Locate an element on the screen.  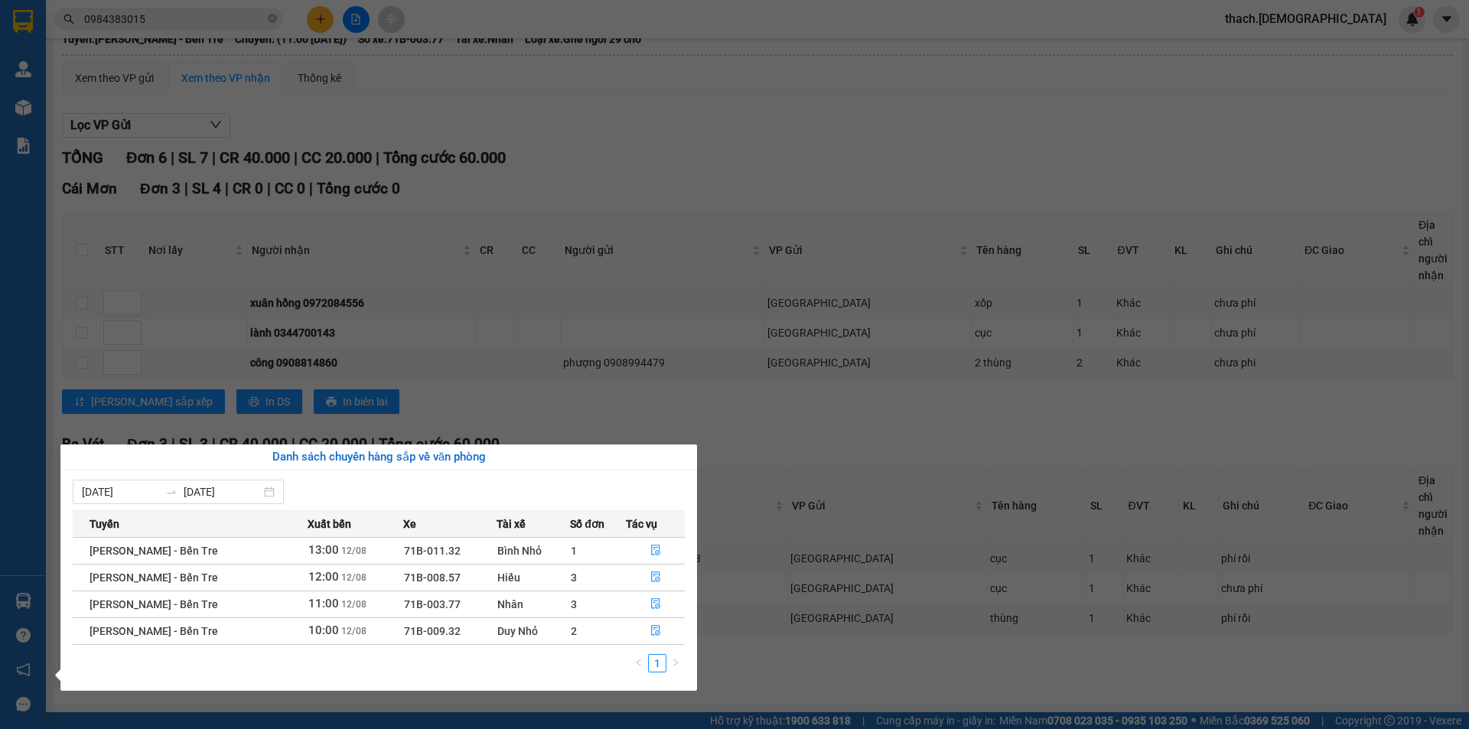
span: to is located at coordinates (171, 492).